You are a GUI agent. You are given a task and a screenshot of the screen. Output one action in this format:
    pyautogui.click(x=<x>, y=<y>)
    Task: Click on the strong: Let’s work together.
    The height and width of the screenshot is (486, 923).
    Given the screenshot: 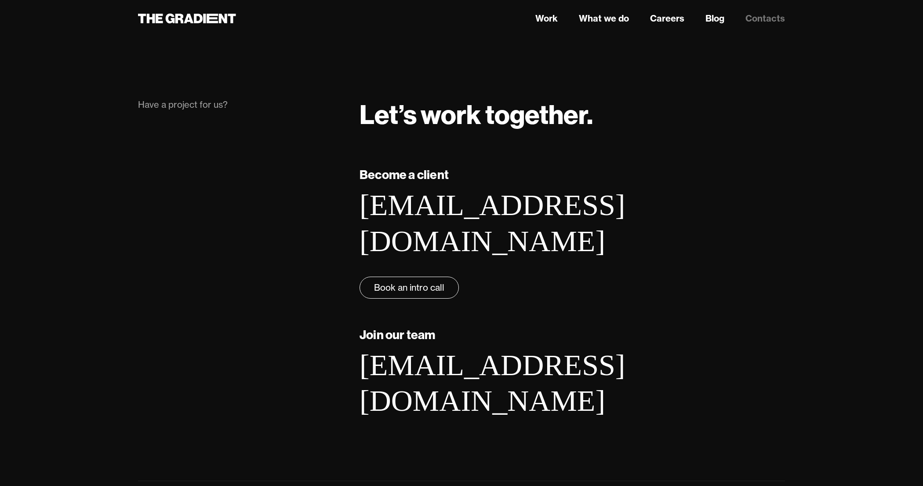 What is the action you would take?
    pyautogui.click(x=476, y=114)
    